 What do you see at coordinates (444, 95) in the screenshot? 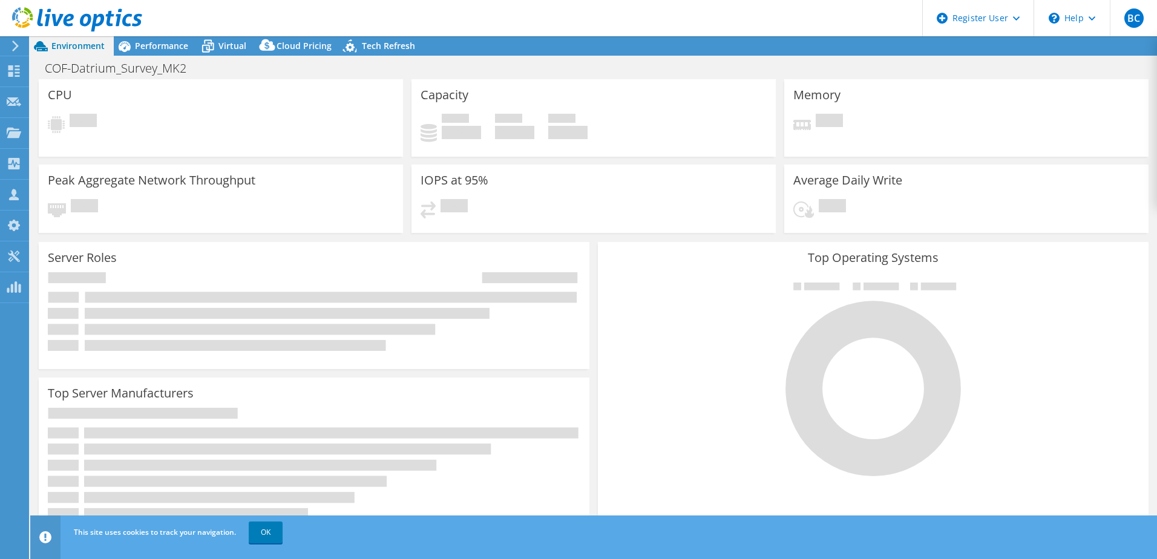
I see `h3: Capacity` at bounding box center [444, 95].